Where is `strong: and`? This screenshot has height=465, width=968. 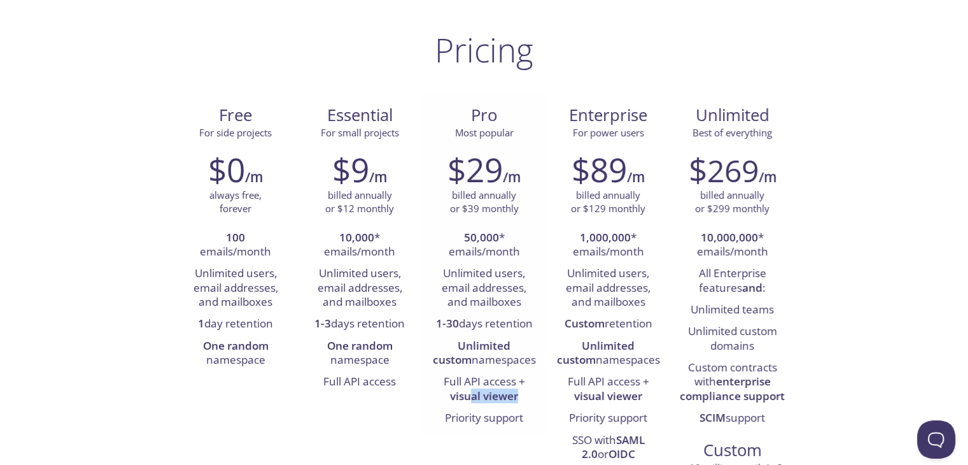 strong: and is located at coordinates (753, 287).